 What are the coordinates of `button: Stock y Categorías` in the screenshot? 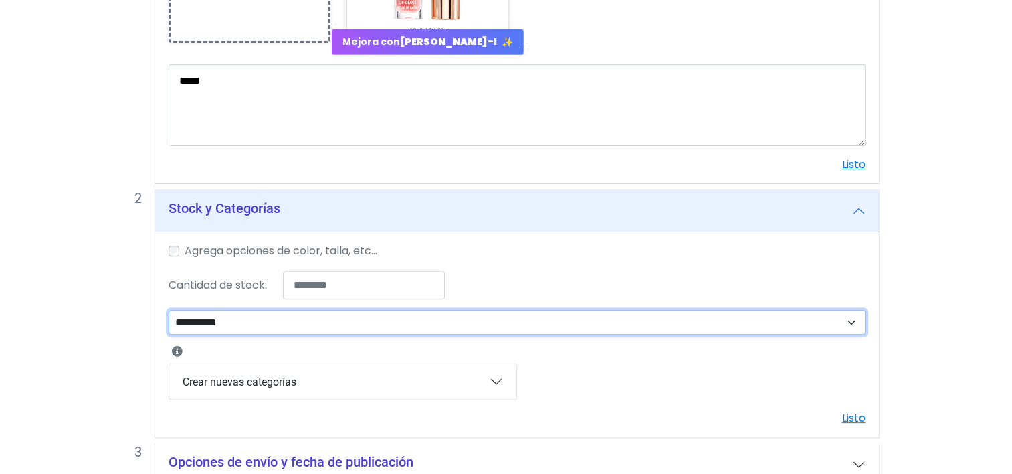 It's located at (517, 211).